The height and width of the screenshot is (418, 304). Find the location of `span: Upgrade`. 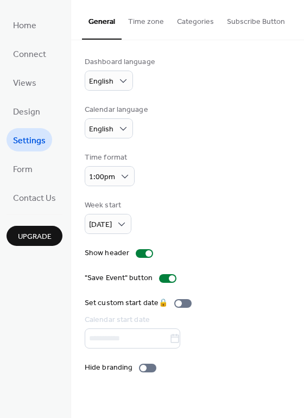

span: Upgrade is located at coordinates (35, 237).